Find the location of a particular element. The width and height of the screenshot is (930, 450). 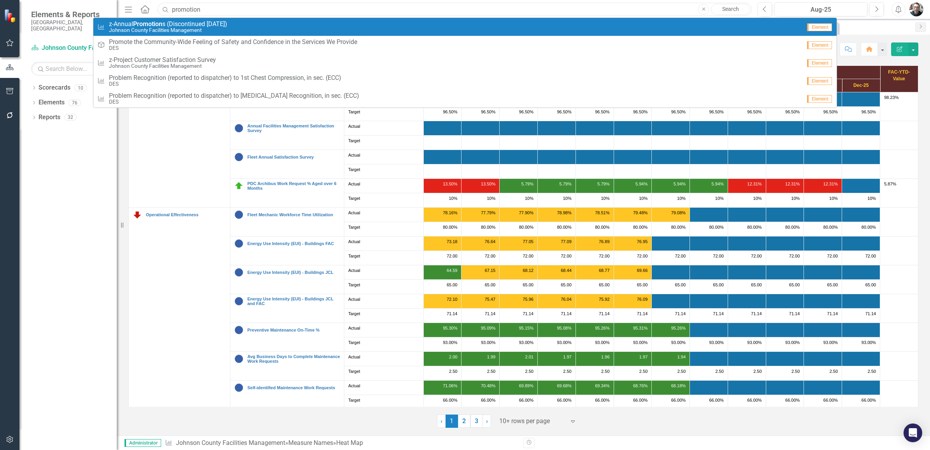

a: Preventive Maintenance On-Time % is located at coordinates (294, 330).